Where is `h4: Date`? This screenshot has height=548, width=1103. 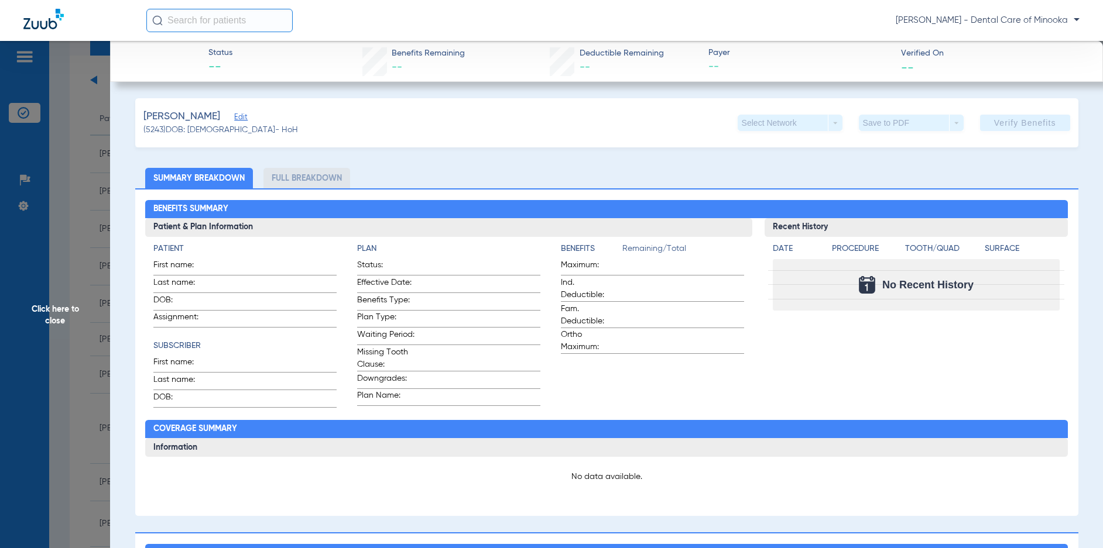 h4: Date is located at coordinates (797, 249).